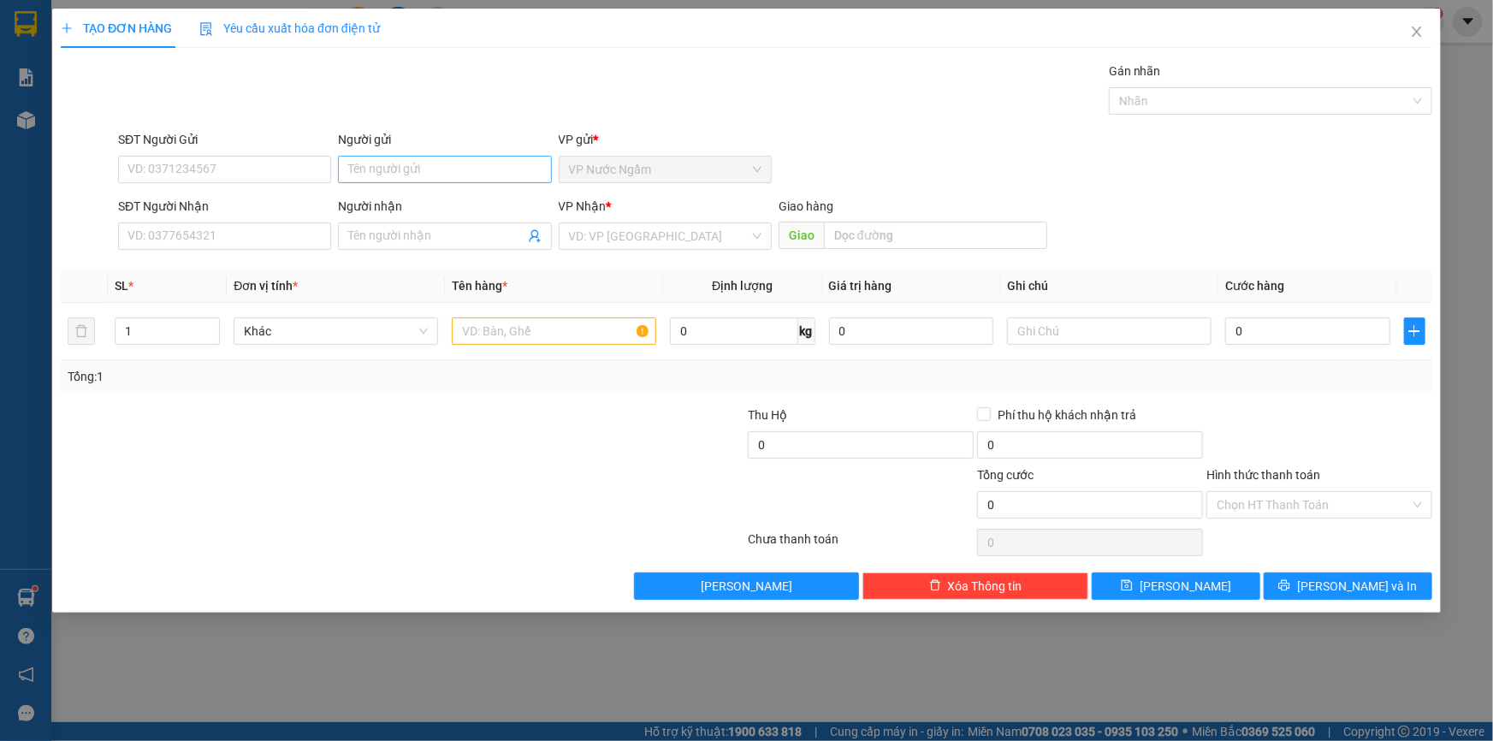  I want to click on img: logo.jpg, so click(34, 68).